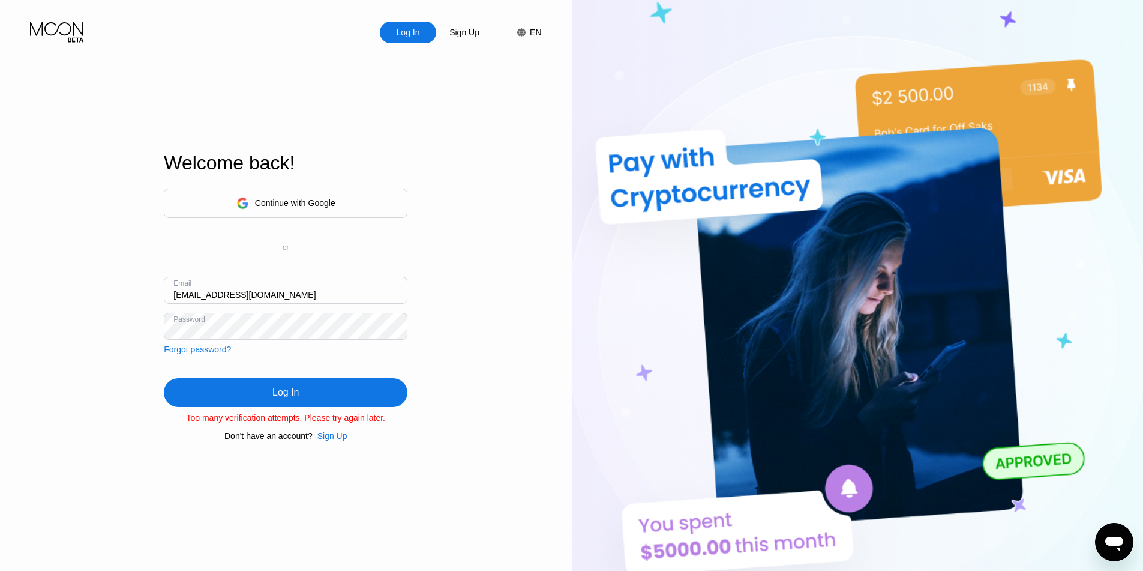 This screenshot has width=1143, height=571. I want to click on div: Too many verification attempts. Please try again later., so click(286, 418).